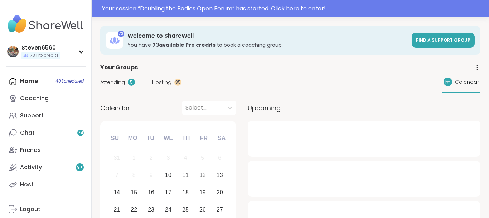  What do you see at coordinates (13, 52) in the screenshot?
I see `img: Steven6560` at bounding box center [13, 52].